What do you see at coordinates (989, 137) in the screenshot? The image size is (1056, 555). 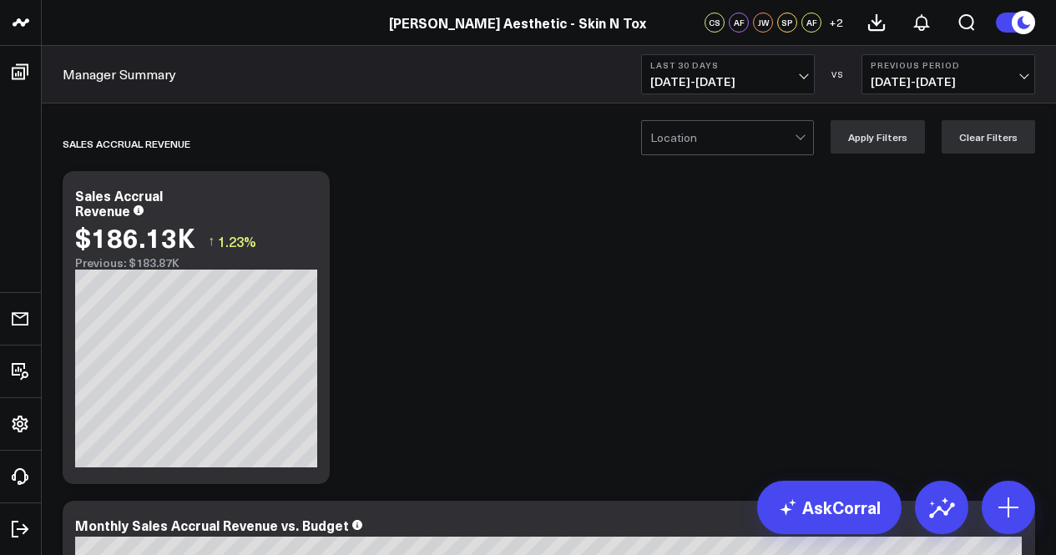 I see `button: Clear Filters` at bounding box center [989, 137].